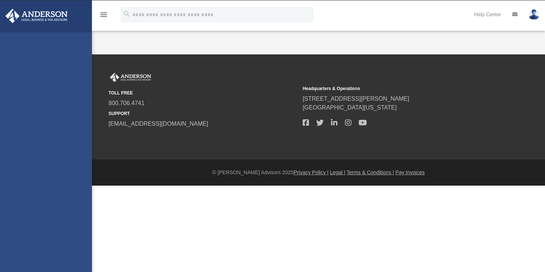 The image size is (545, 272). What do you see at coordinates (534, 14) in the screenshot?
I see `img: User Pic` at bounding box center [534, 14].